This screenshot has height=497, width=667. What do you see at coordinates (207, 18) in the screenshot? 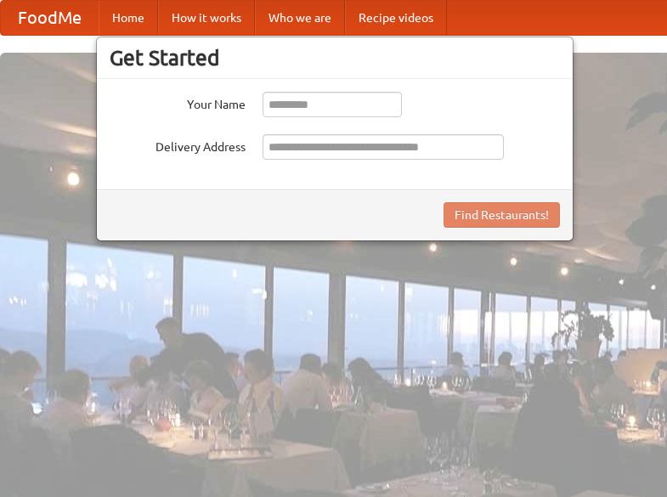
I see `a: How it works` at bounding box center [207, 18].